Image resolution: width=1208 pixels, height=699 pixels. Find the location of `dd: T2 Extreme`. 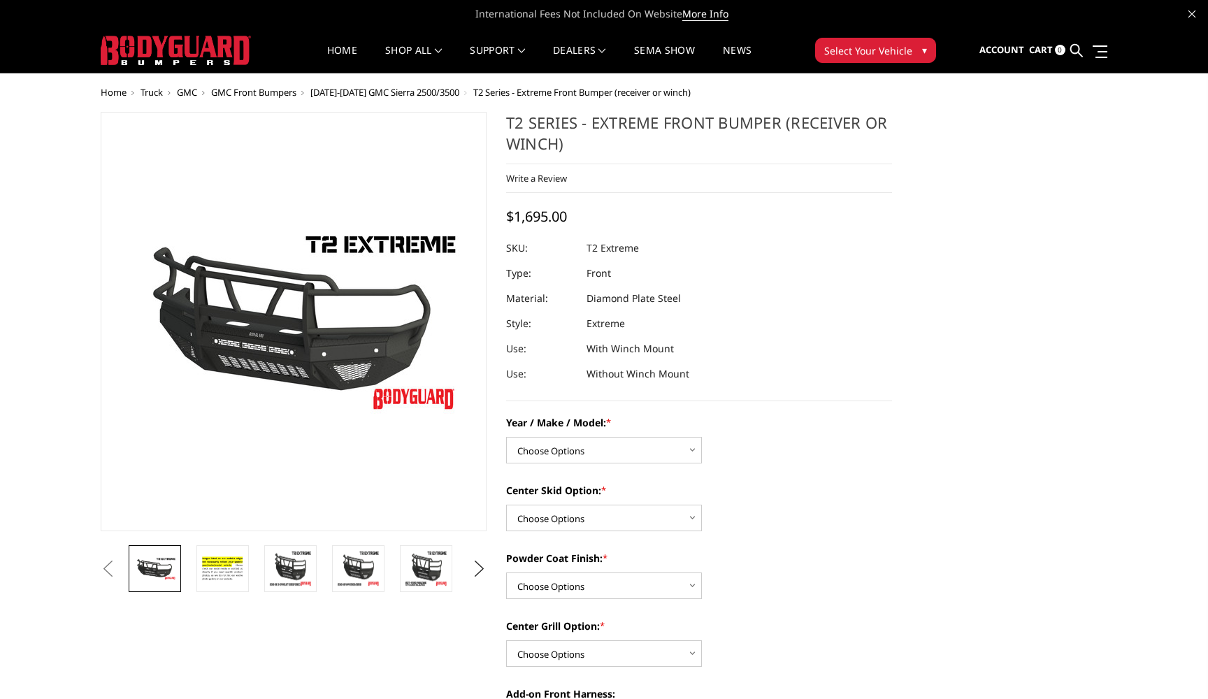

dd: T2 Extreme is located at coordinates (612, 248).